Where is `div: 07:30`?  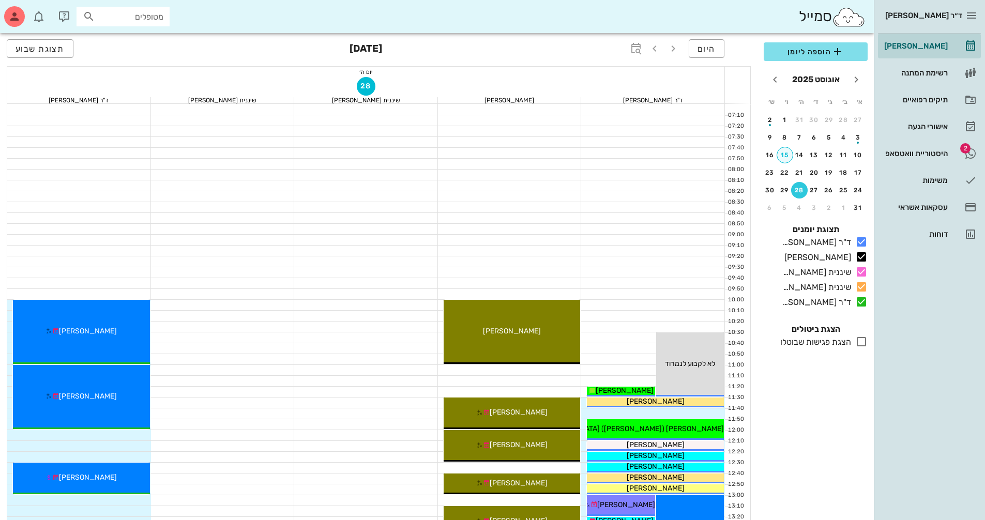
div: 07:30 is located at coordinates (735, 137).